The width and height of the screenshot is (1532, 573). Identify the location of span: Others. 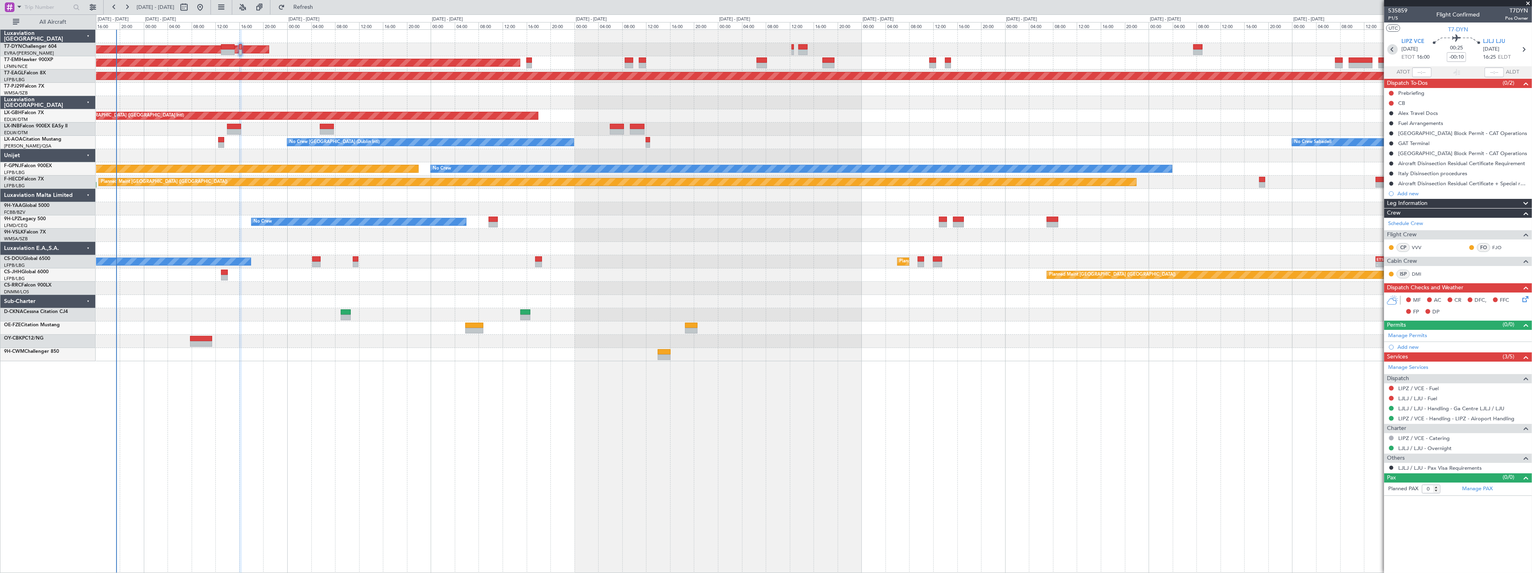
(1396, 458).